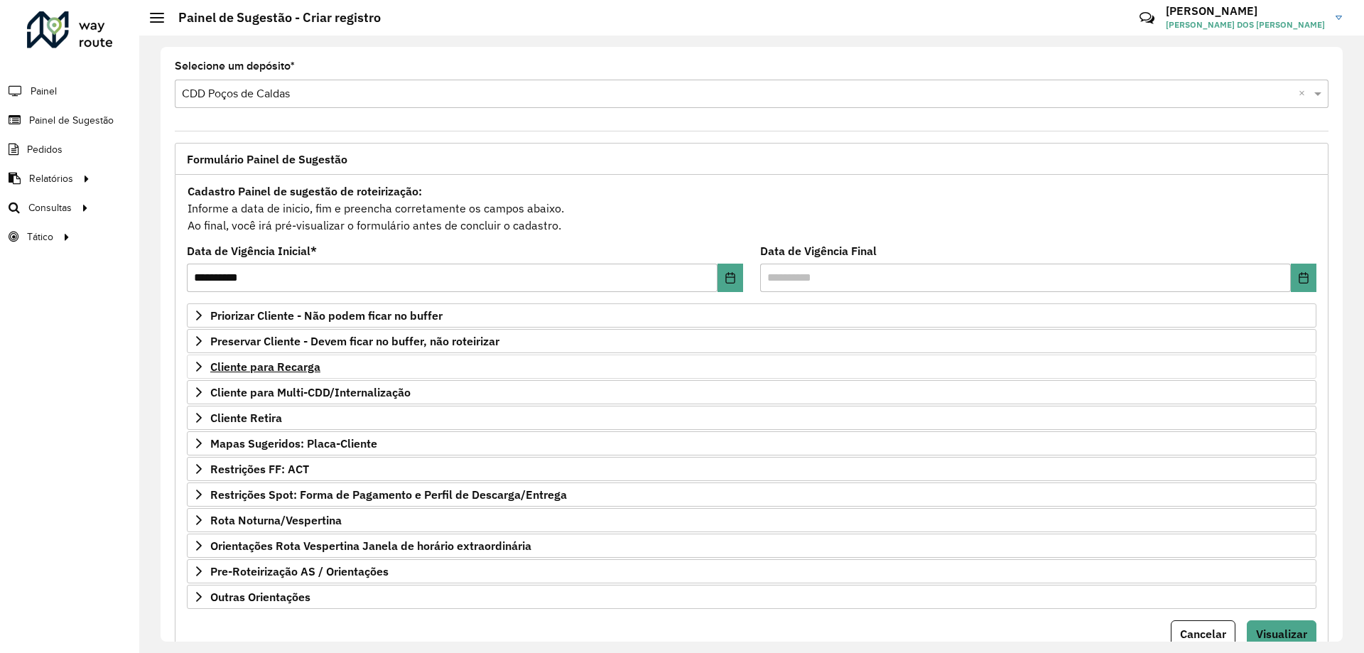 Image resolution: width=1364 pixels, height=653 pixels. I want to click on a: Pre-Roteirização AS / Orientações, so click(752, 571).